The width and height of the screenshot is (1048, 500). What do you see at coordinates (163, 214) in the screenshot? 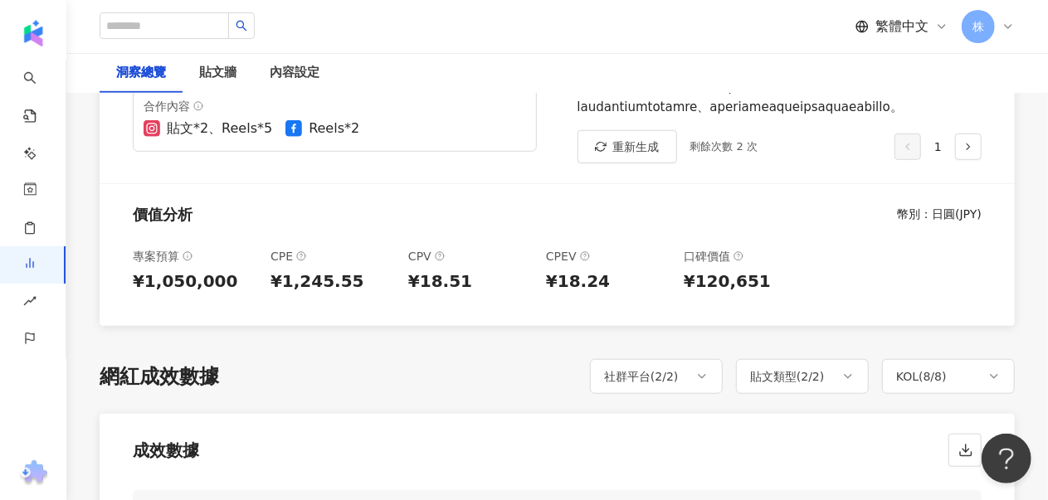
I see `div: 價值分析` at bounding box center [163, 214].